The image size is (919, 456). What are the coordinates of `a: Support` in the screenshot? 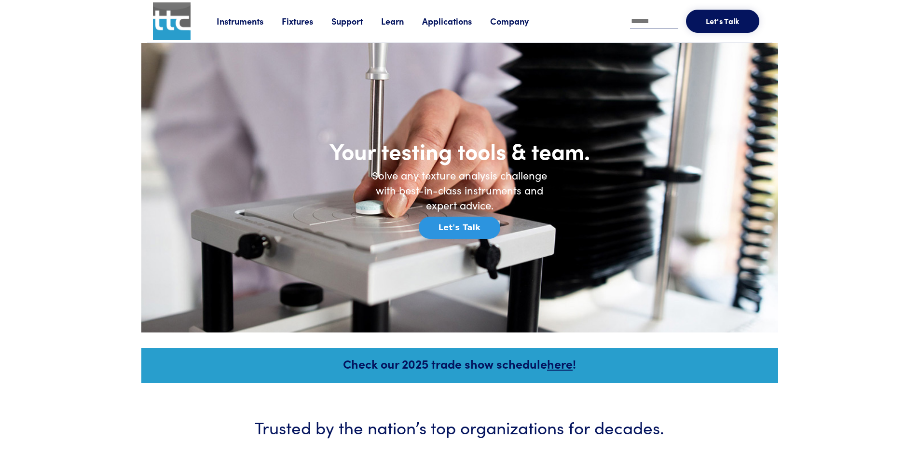 It's located at (356, 21).